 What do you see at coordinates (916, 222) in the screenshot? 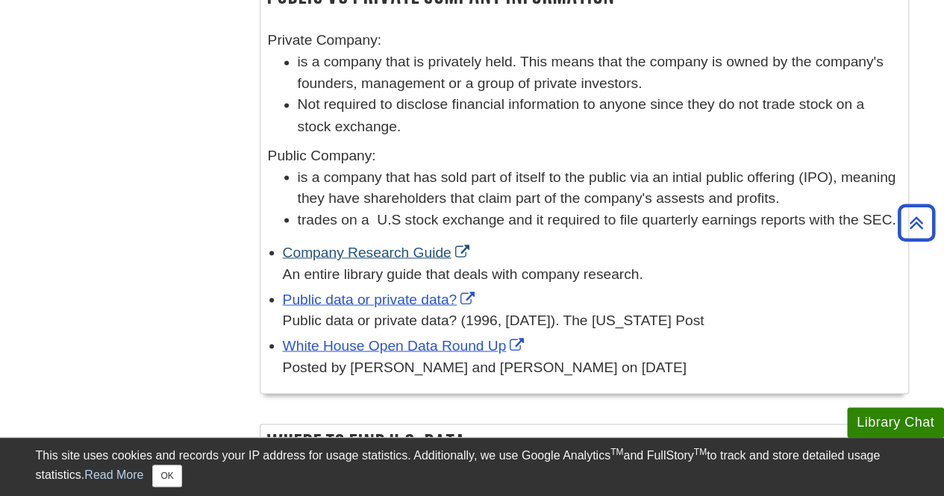
I see `a: Back to Top` at bounding box center [916, 222].